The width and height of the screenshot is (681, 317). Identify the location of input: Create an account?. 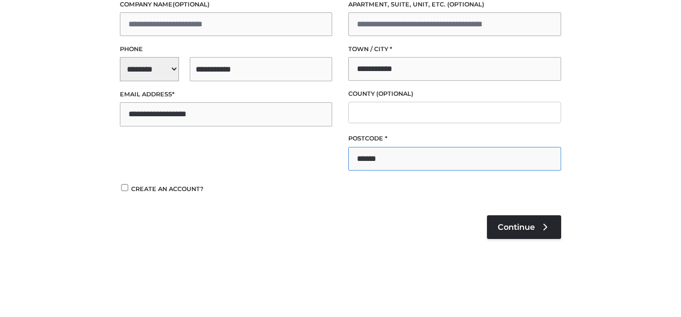
(125, 187).